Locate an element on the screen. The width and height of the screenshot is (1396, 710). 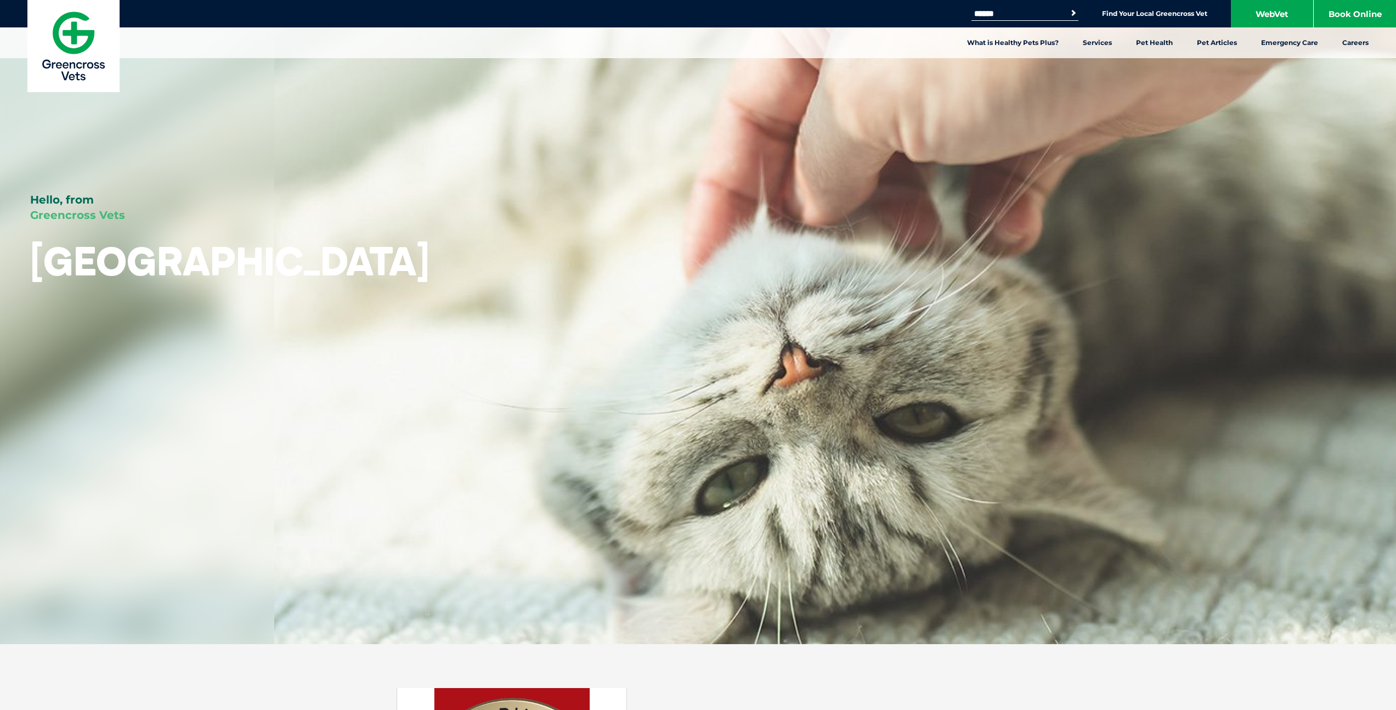
span: Hello, from is located at coordinates (62, 200).